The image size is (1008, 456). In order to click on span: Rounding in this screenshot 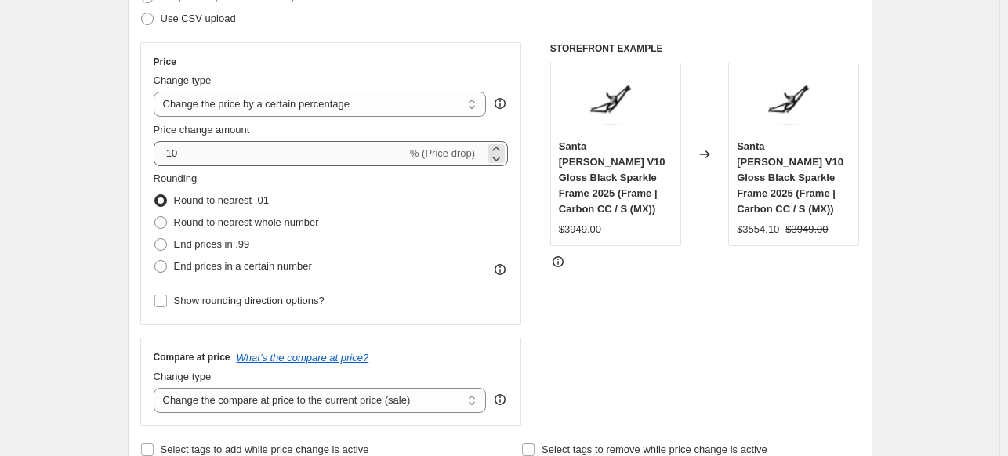, I will do `click(176, 178)`.